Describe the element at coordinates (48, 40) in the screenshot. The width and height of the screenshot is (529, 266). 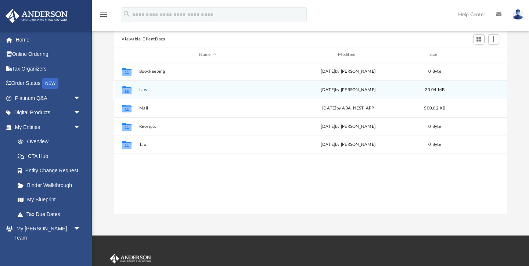
I see `a: Home` at that location.